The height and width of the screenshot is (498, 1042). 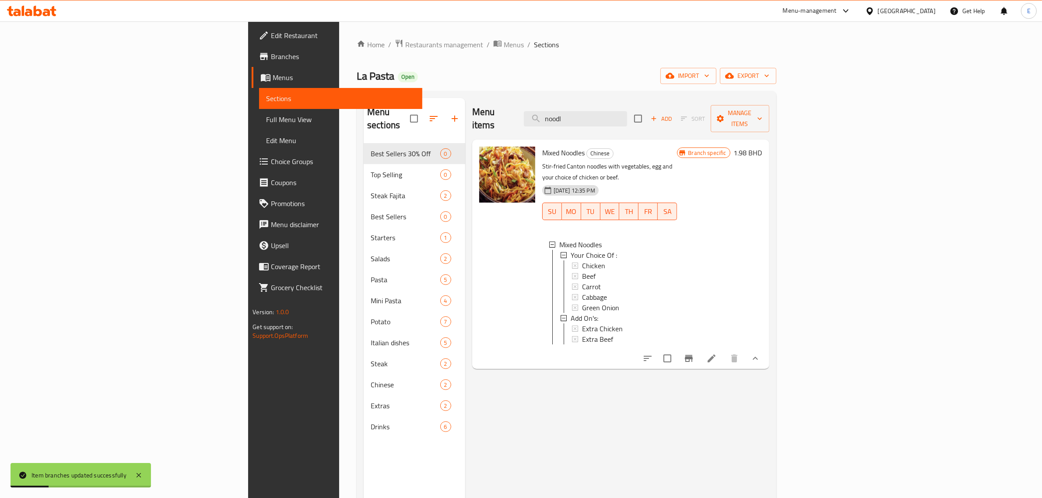 I want to click on span: Best Sellers, so click(x=405, y=217).